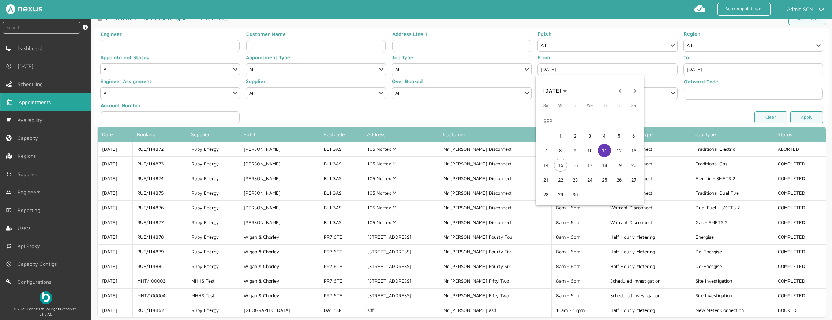 The width and height of the screenshot is (832, 320). I want to click on td: SEP, so click(590, 121).